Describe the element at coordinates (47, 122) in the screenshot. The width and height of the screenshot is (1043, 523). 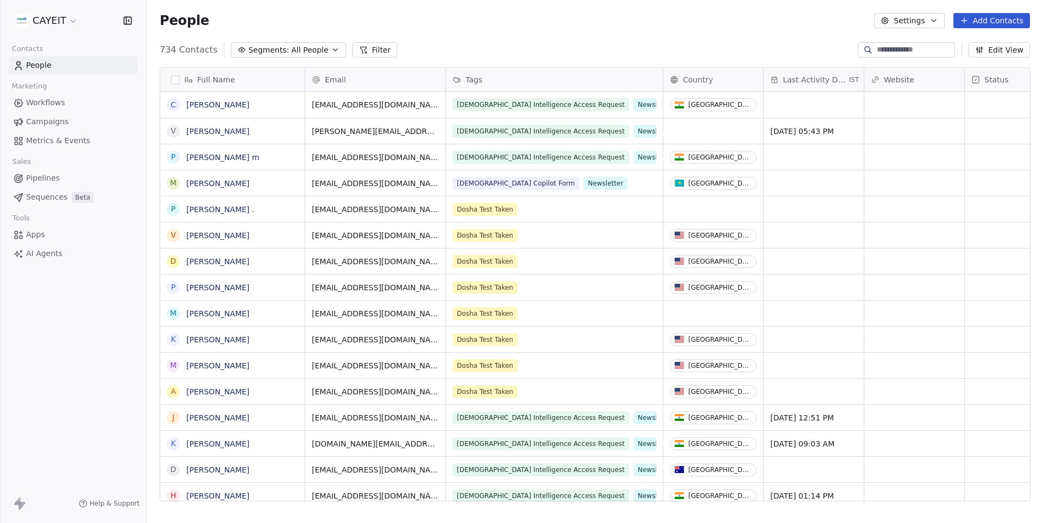
I see `span: Campaigns` at that location.